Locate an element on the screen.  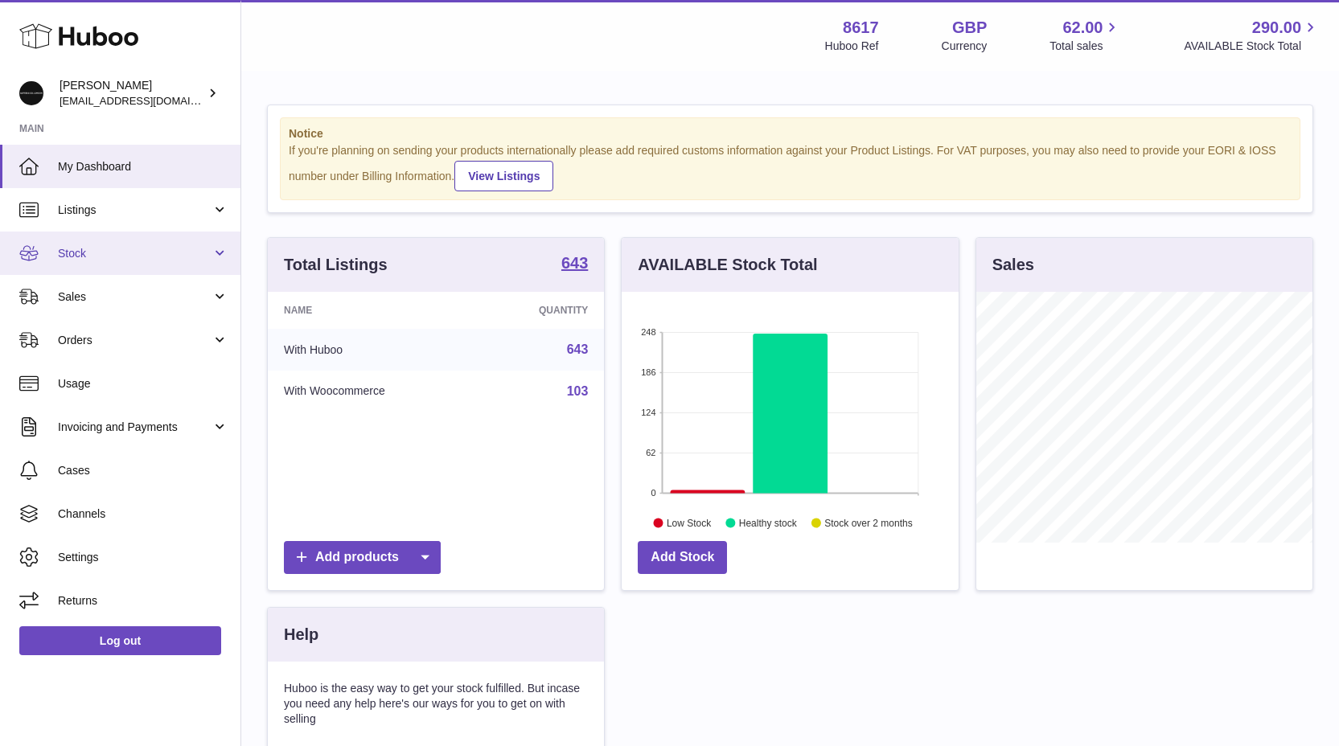
strong: Notice is located at coordinates (790, 133).